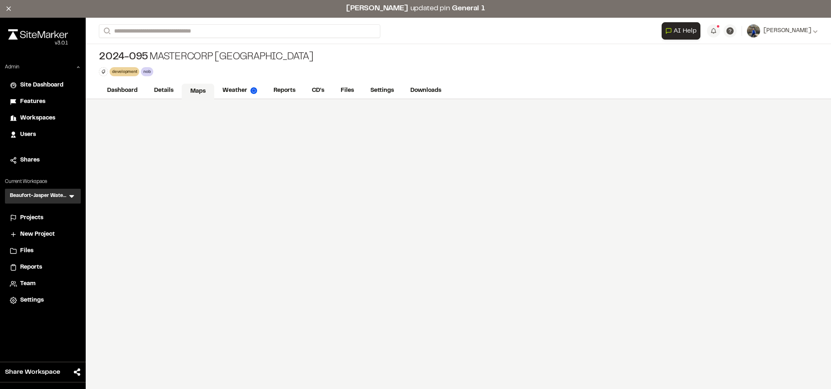 This screenshot has width=831, height=389. What do you see at coordinates (106, 31) in the screenshot?
I see `button: Search` at bounding box center [106, 31].